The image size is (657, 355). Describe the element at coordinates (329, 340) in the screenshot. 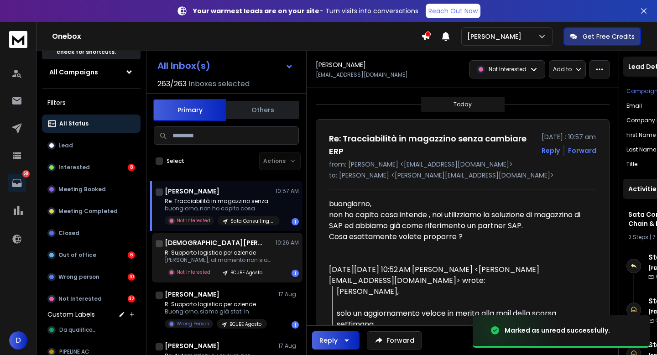

I see `div: Reply` at that location.